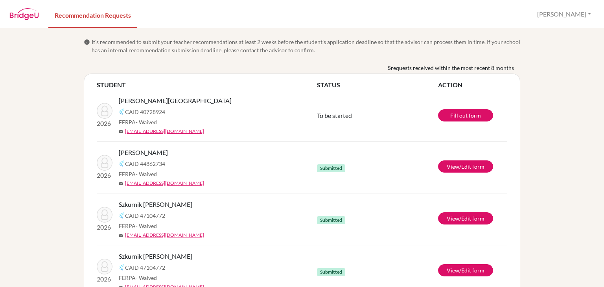  What do you see at coordinates (145, 164) in the screenshot?
I see `span: CAID 44862734` at bounding box center [145, 164].